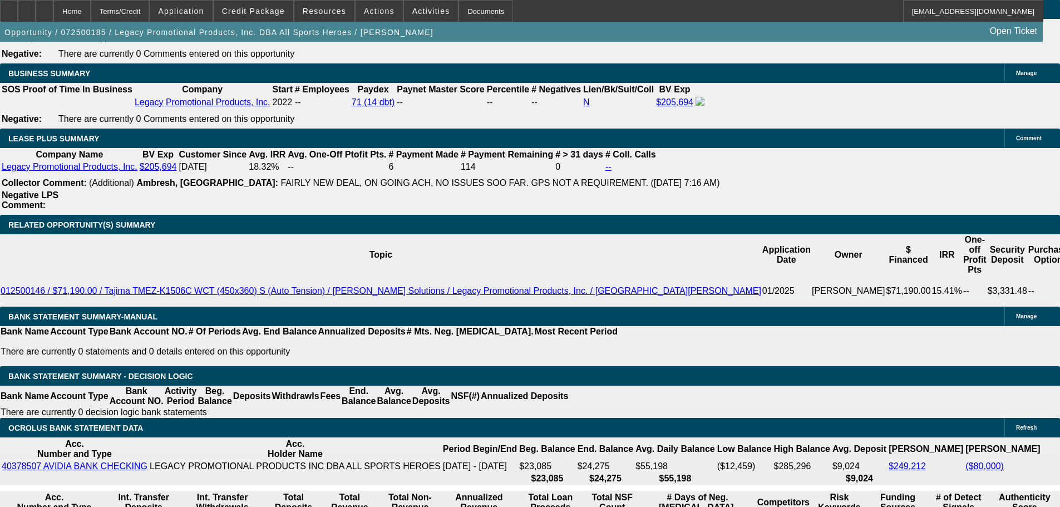 Image resolution: width=1060 pixels, height=507 pixels. What do you see at coordinates (606, 479) in the screenshot?
I see `th: $24,275` at bounding box center [606, 479].